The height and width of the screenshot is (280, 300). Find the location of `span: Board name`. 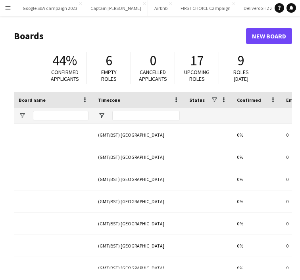

span: Board name is located at coordinates (32, 100).